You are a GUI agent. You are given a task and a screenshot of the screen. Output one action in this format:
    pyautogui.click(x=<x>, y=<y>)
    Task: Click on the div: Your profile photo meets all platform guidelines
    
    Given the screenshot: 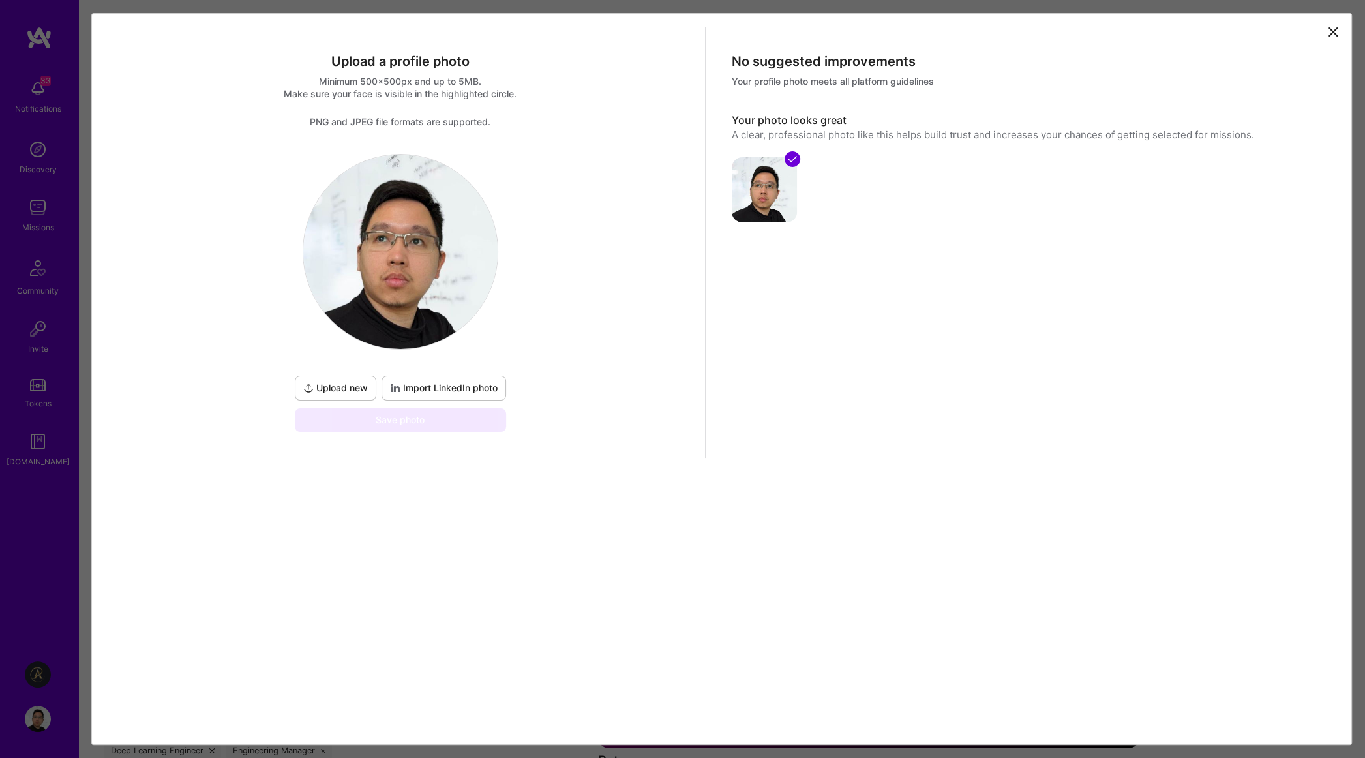 What is the action you would take?
    pyautogui.click(x=1026, y=81)
    